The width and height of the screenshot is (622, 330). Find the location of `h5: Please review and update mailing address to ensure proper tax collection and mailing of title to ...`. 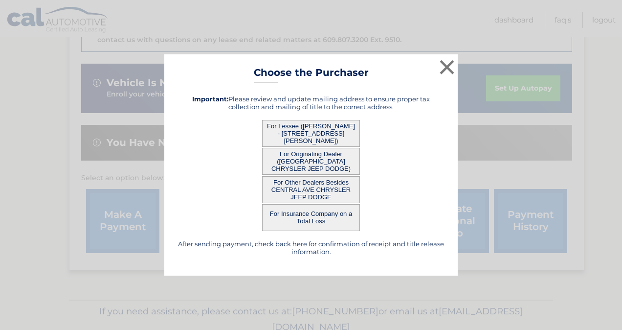

h5: Please review and update mailing address to ensure proper tax collection and mailing of title to ... is located at coordinates (311, 103).